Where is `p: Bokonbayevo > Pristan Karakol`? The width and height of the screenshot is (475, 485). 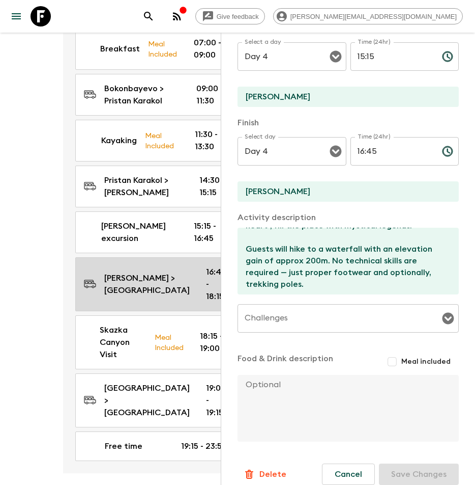
p: Bokonbayevo > Pristan Karakol is located at coordinates (142, 95).